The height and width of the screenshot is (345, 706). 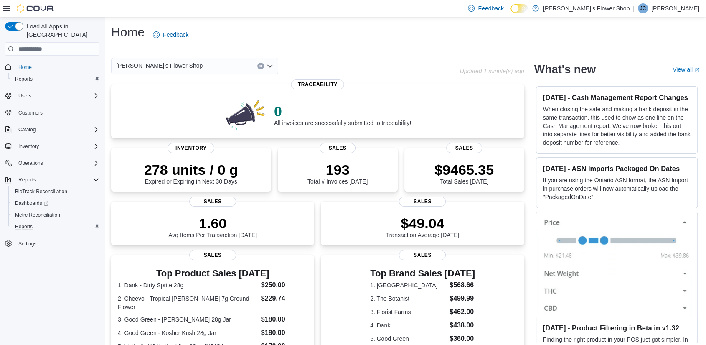 I want to click on dd: $229.74, so click(x=285, y=298).